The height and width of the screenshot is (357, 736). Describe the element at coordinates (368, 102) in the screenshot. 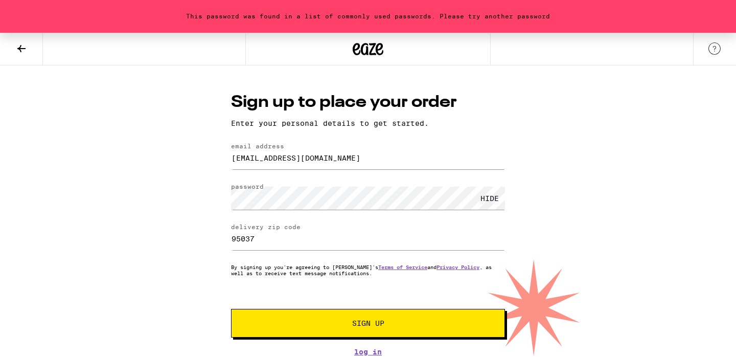

I see `h1: Sign up to place your order` at that location.